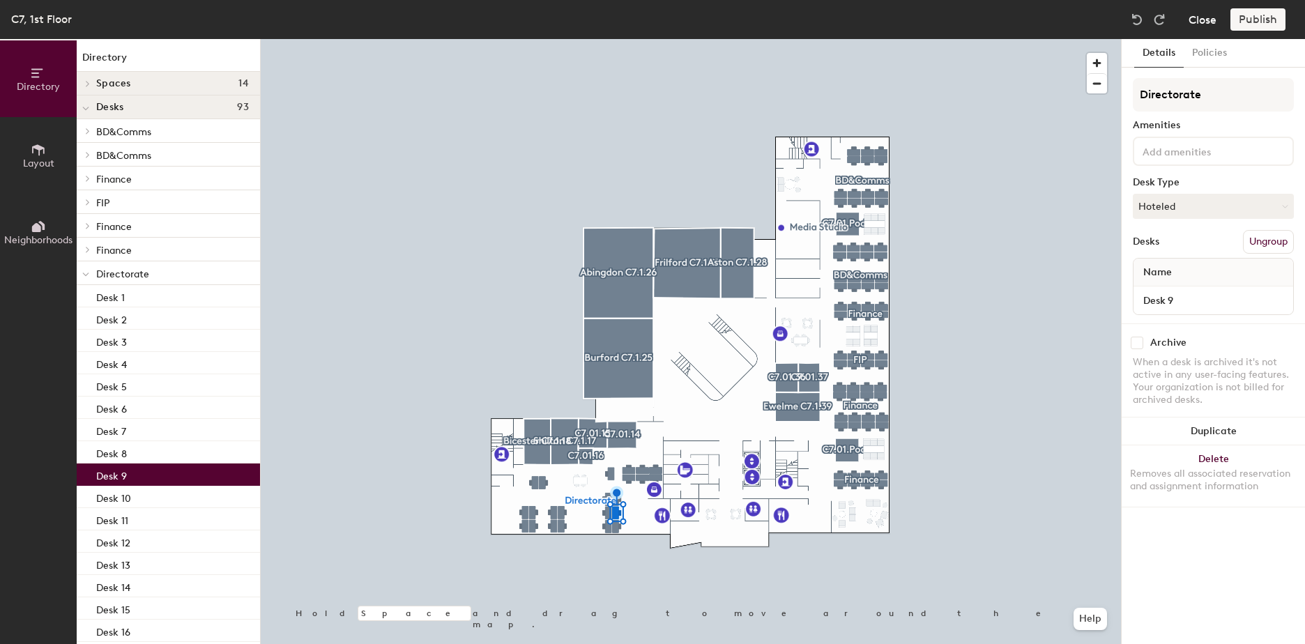 The image size is (1305, 644). Describe the element at coordinates (1157, 273) in the screenshot. I see `span: Name` at that location.